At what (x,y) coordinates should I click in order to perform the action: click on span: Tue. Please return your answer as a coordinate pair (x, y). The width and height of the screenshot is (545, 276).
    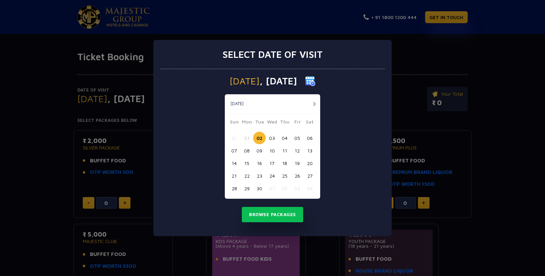
    Looking at the image, I should click on (259, 123).